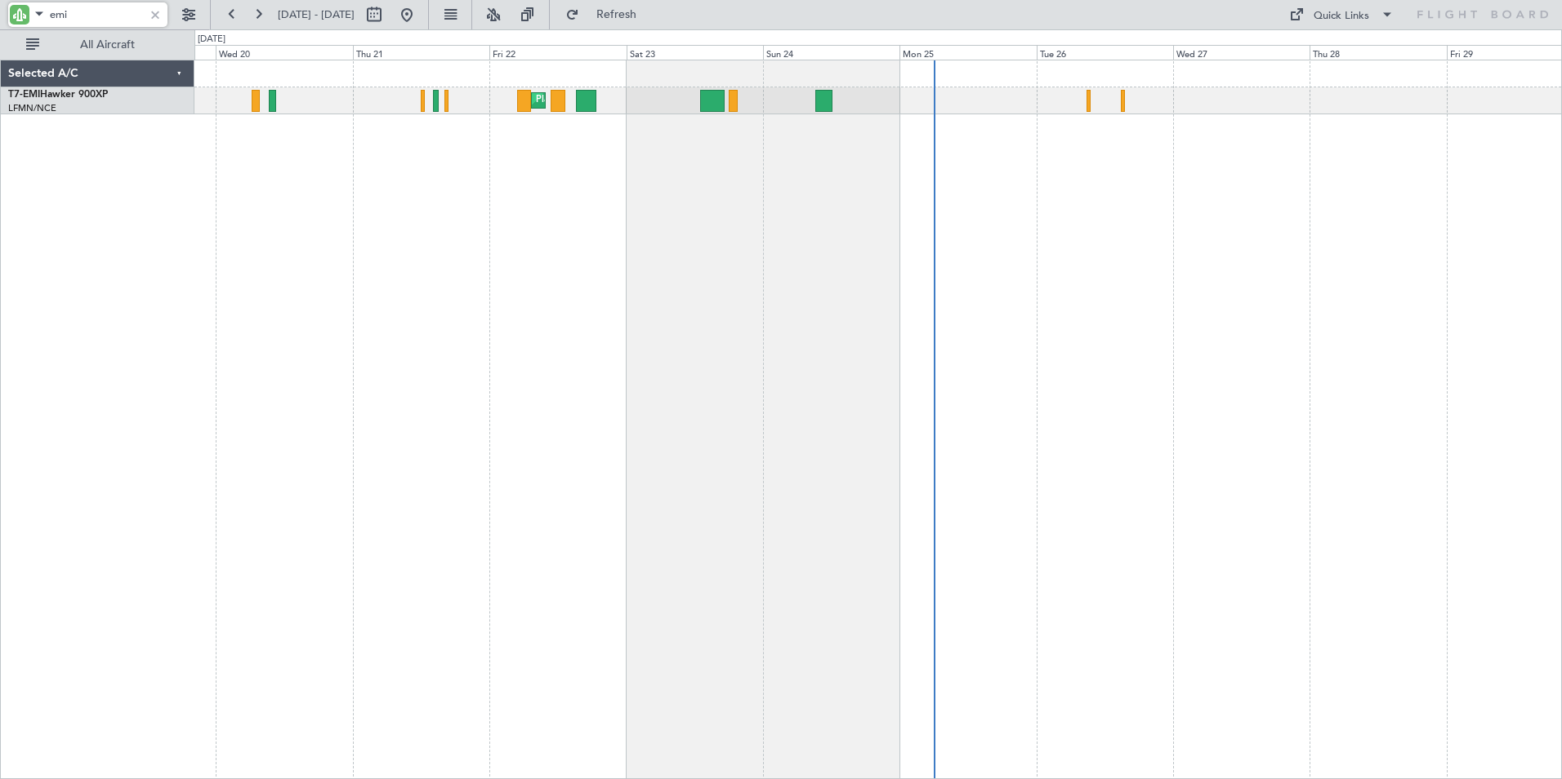 The width and height of the screenshot is (1562, 779). I want to click on div: Planned Maint Chester, so click(582, 100).